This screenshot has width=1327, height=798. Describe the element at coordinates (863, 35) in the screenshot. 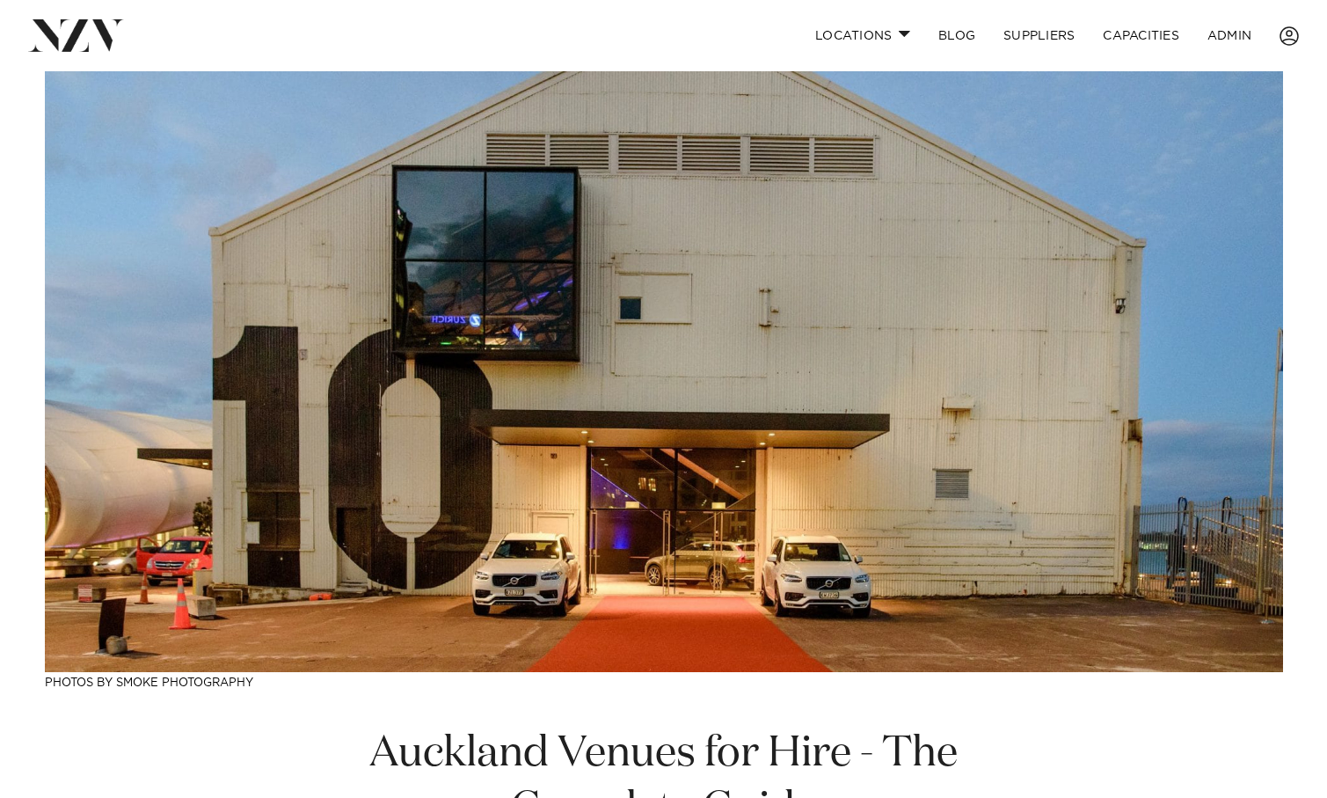

I see `a: Locations` at that location.